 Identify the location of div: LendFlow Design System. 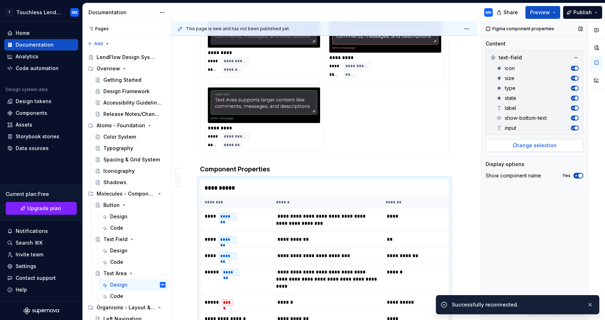
(126, 57).